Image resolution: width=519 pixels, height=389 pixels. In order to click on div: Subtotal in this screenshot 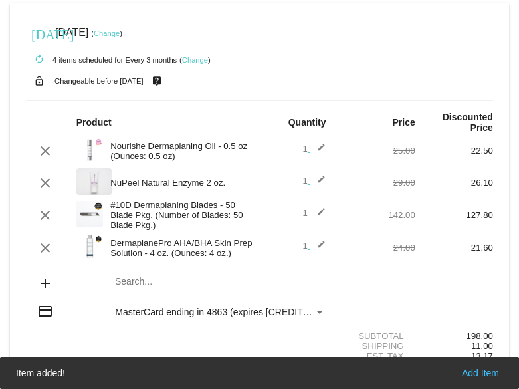, I will do `click(376, 336)`.